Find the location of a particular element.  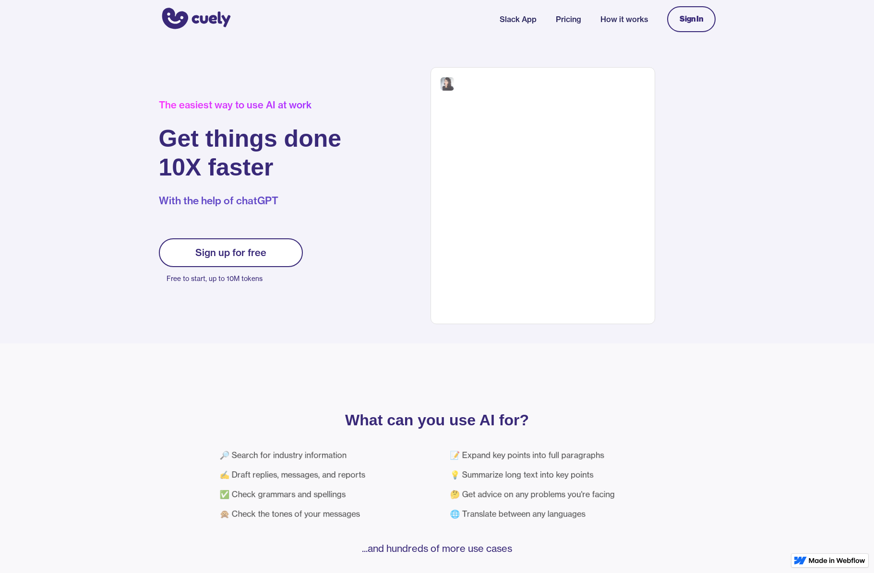

a: home is located at coordinates (195, 19).